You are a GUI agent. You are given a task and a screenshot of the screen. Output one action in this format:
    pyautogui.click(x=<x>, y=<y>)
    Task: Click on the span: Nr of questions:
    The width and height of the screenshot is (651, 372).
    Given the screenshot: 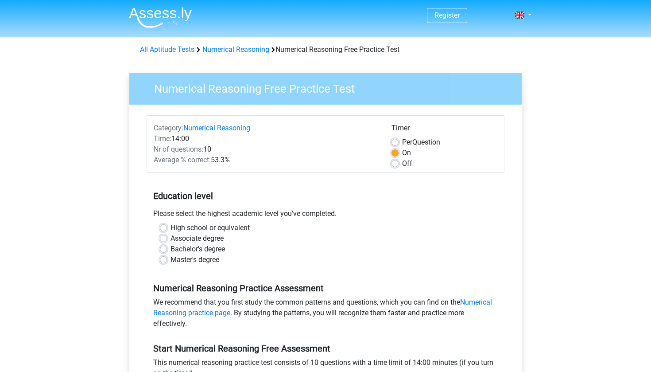 What is the action you would take?
    pyautogui.click(x=178, y=149)
    